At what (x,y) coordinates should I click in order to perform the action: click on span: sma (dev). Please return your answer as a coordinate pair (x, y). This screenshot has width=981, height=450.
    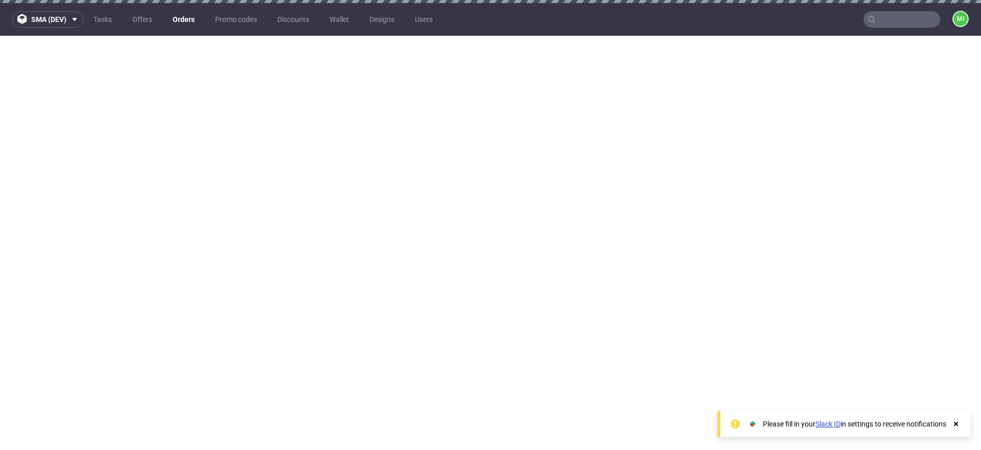
    Looking at the image, I should click on (49, 19).